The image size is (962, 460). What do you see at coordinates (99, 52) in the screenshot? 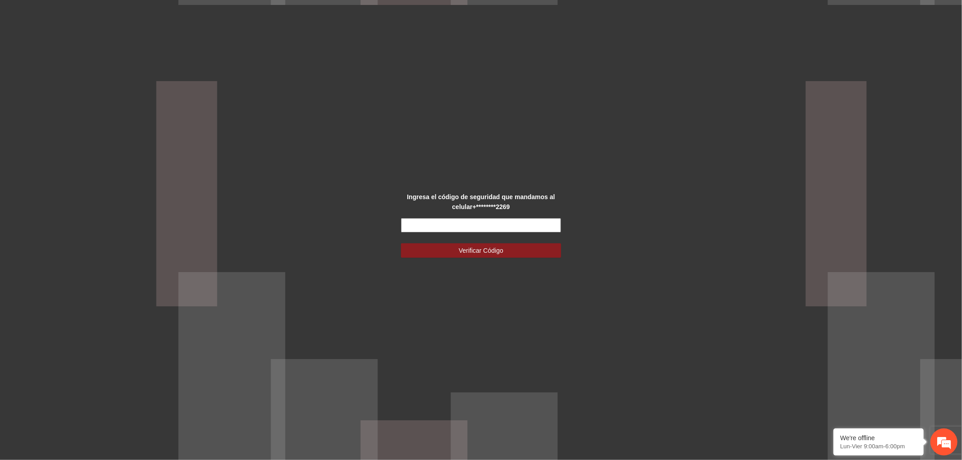
I see `div: Dejar un mensaje` at bounding box center [99, 52].